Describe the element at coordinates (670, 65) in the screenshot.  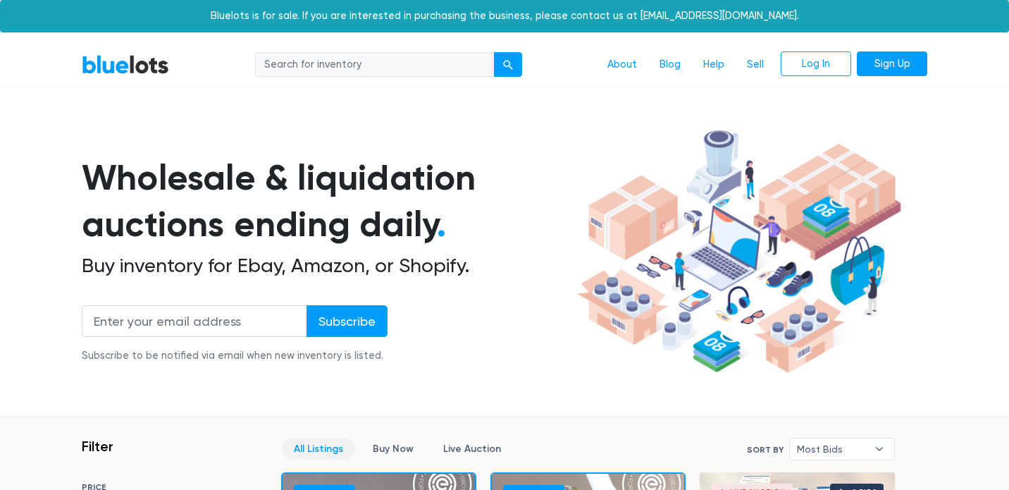
I see `a: Blog` at that location.